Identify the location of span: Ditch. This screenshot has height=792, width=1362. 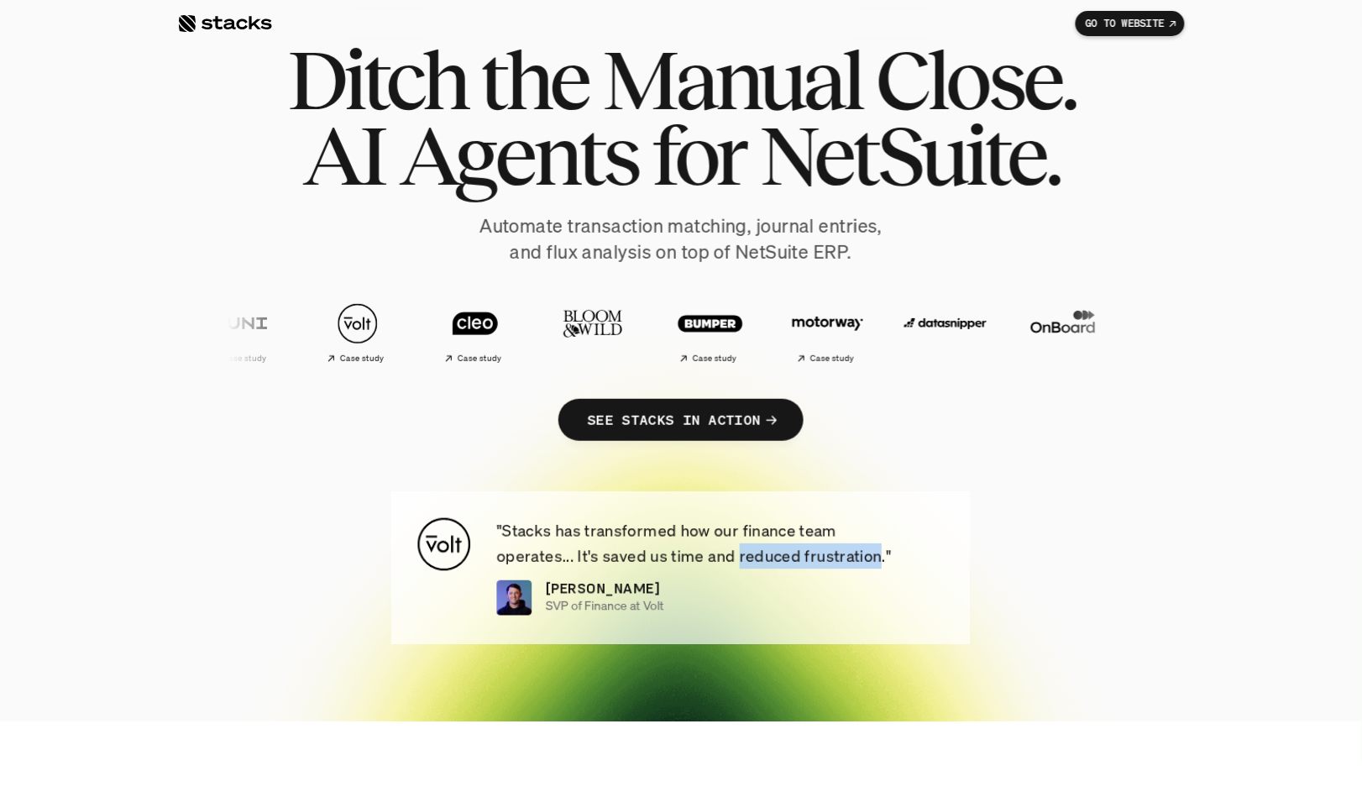
(376, 80).